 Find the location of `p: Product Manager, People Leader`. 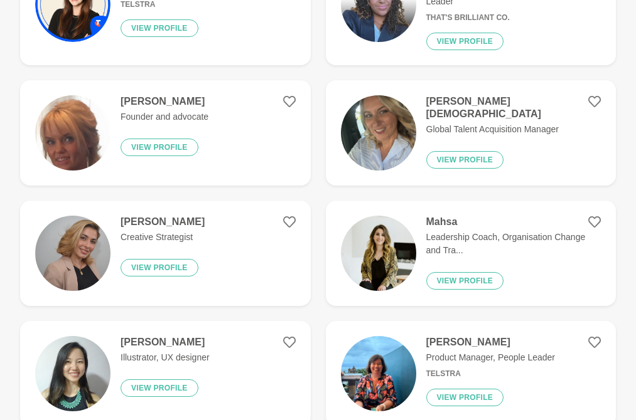

p: Product Manager, People Leader is located at coordinates (490, 358).